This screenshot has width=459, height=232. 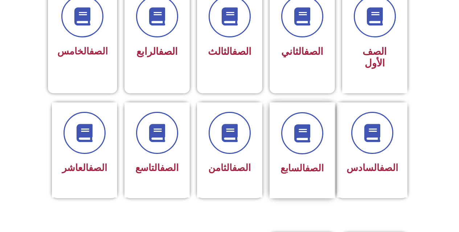 I want to click on span: الصف الأول, so click(x=375, y=57).